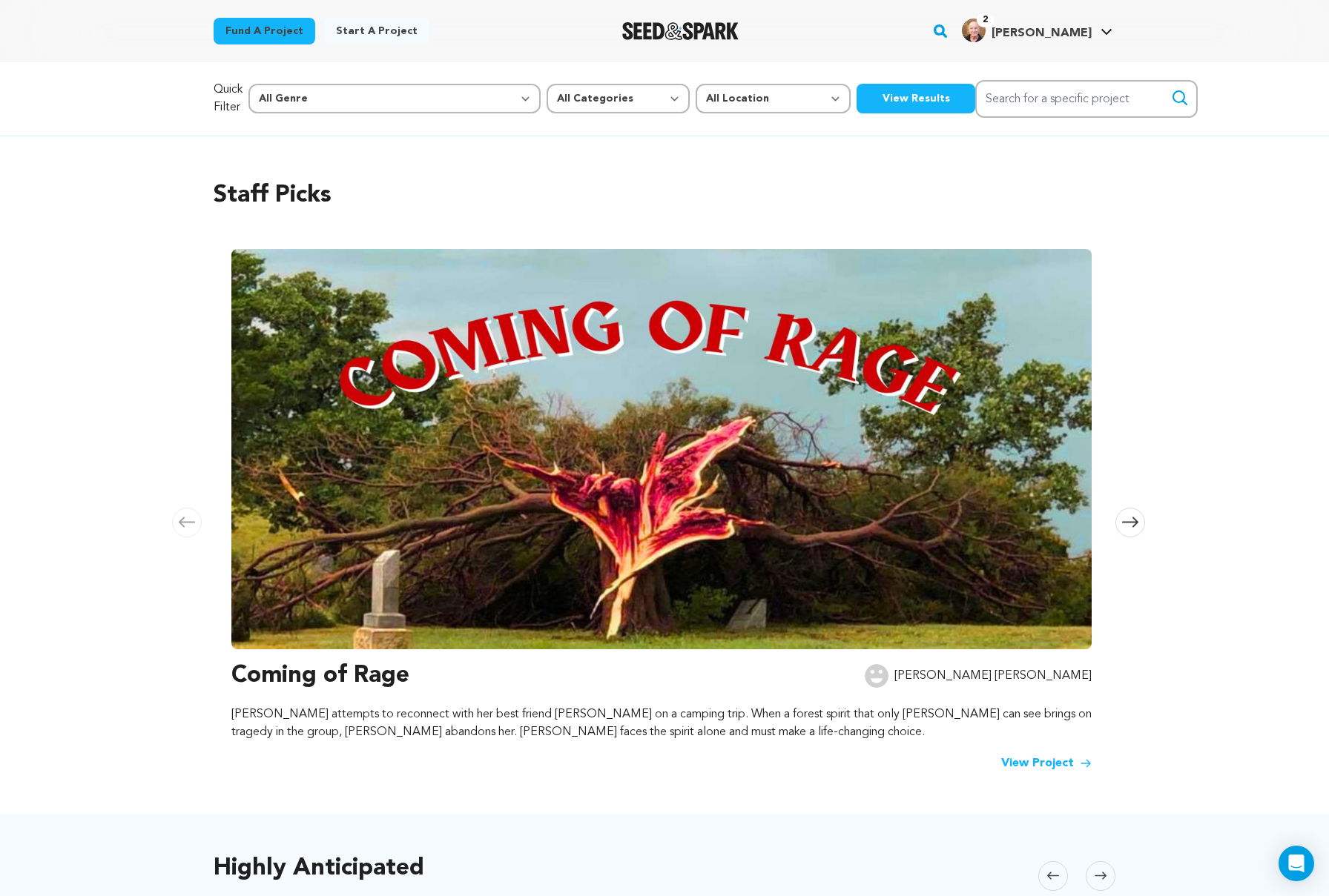  I want to click on span: 2, so click(984, 20).